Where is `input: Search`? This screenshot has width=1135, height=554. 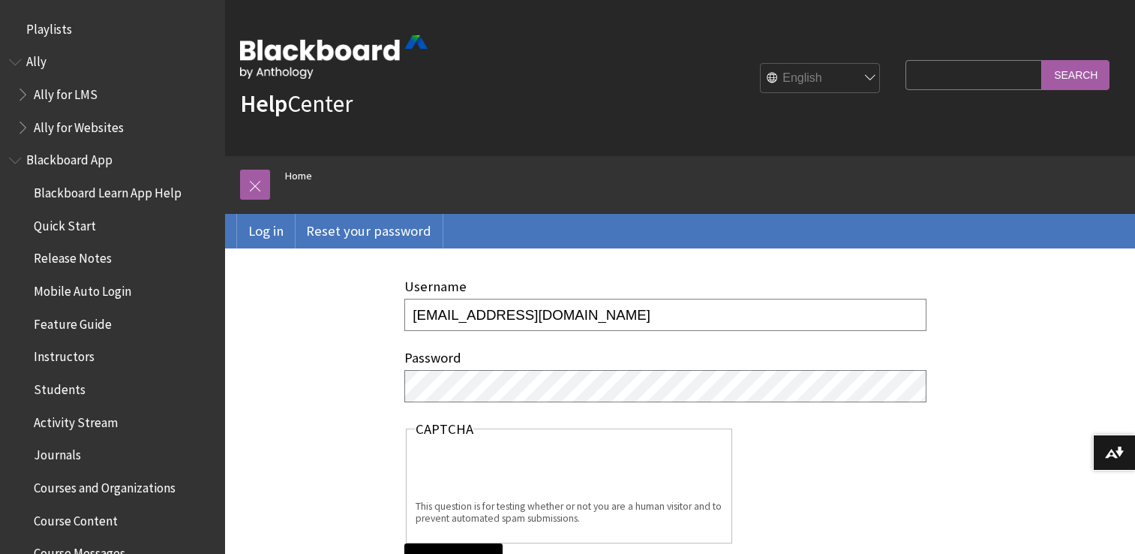
input: Search is located at coordinates (1076, 74).